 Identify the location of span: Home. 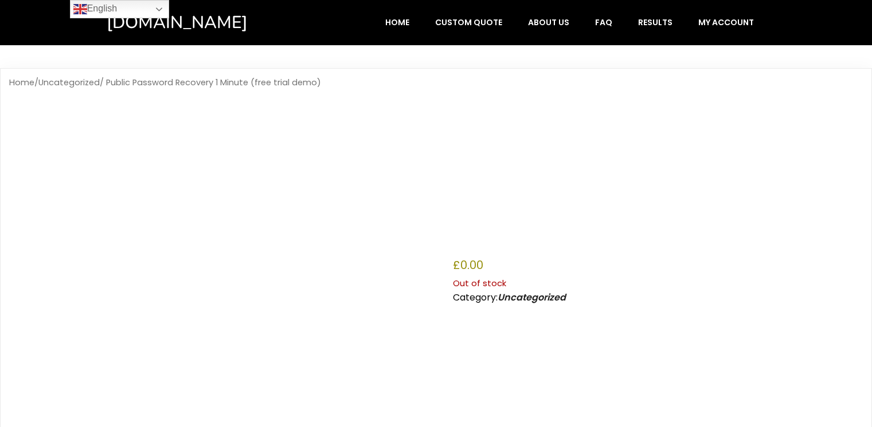
(397, 22).